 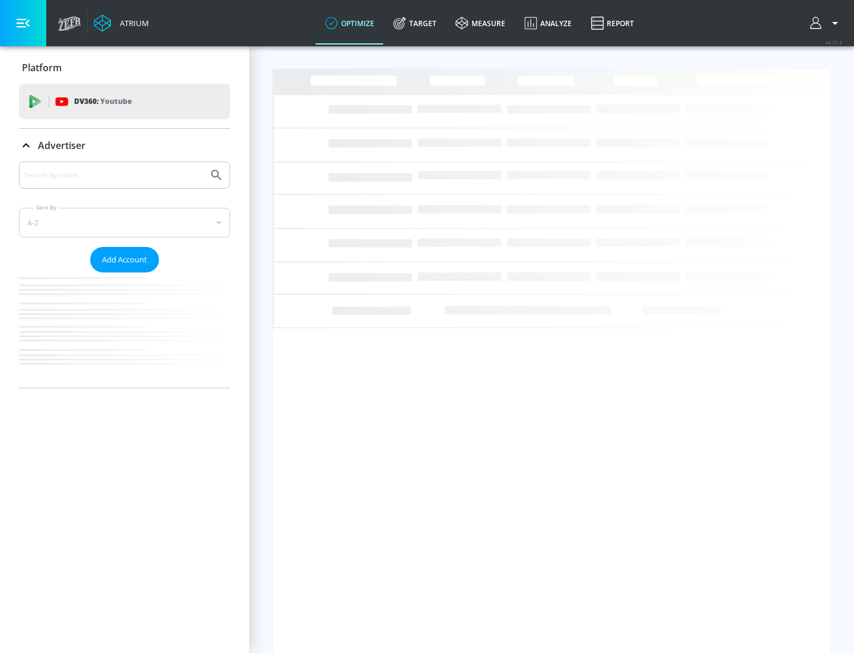 What do you see at coordinates (125, 222) in the screenshot?
I see `div: A-Z` at bounding box center [125, 222].